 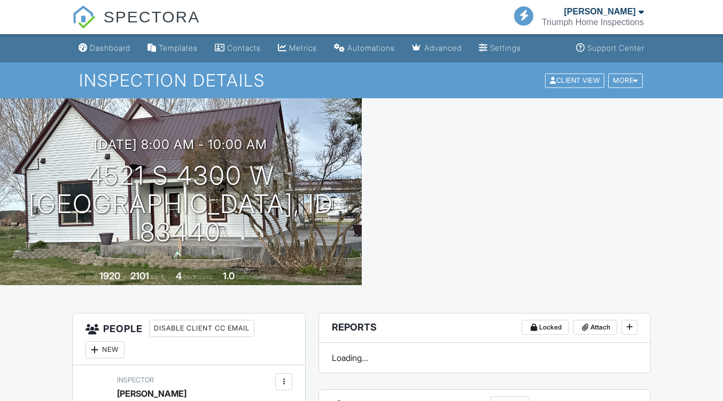 What do you see at coordinates (625, 80) in the screenshot?
I see `div: More` at bounding box center [625, 80].